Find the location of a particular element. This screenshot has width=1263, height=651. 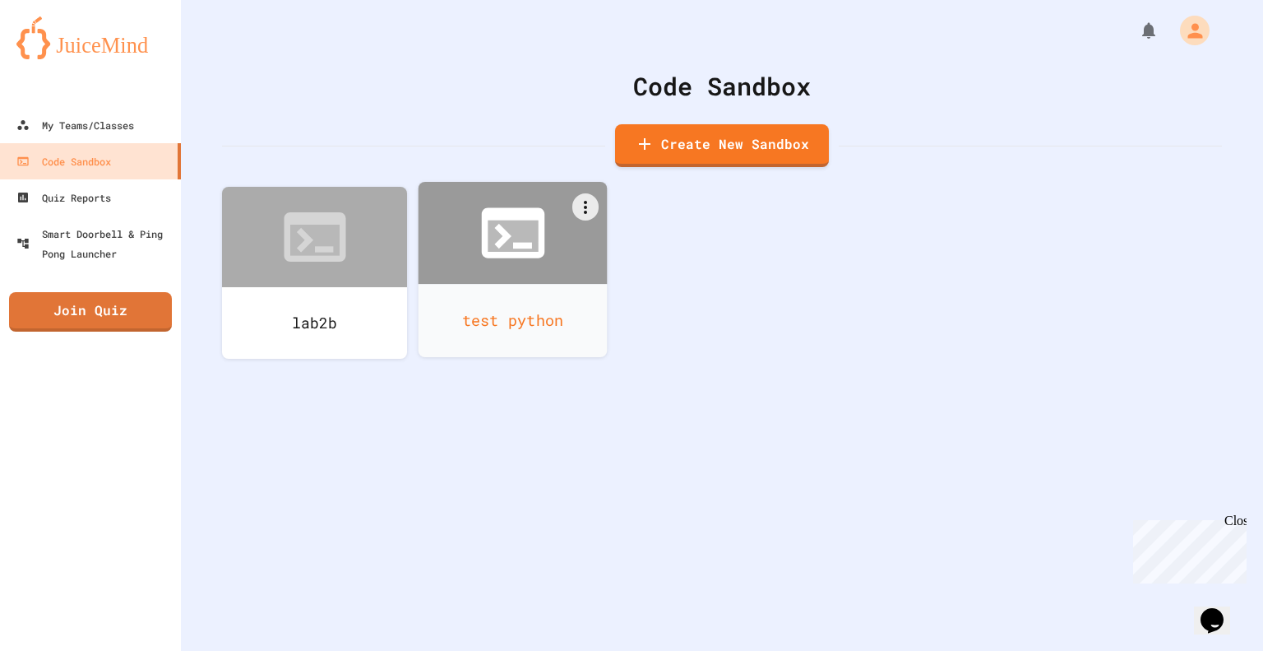

a: test python is located at coordinates (513, 269).